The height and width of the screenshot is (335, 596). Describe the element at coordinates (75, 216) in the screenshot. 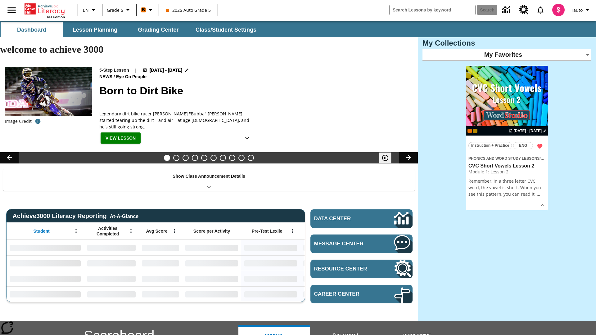

I see `span: Achieve3000 Literacy Reporting` at that location.